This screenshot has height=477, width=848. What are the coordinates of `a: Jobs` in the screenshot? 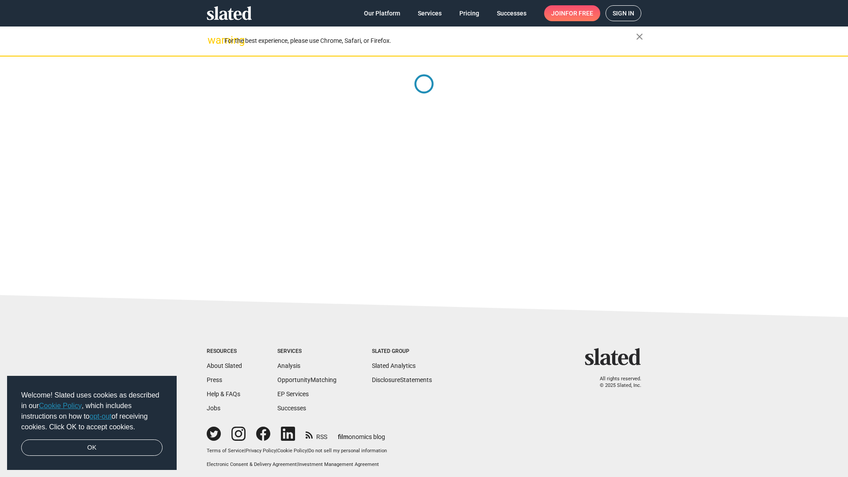 It's located at (213, 408).